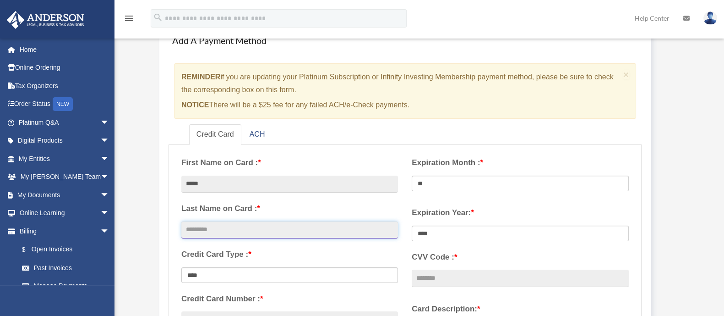 This screenshot has height=316, width=724. Describe the element at coordinates (289, 208) in the screenshot. I see `label: Last Name on Card :` at that location.